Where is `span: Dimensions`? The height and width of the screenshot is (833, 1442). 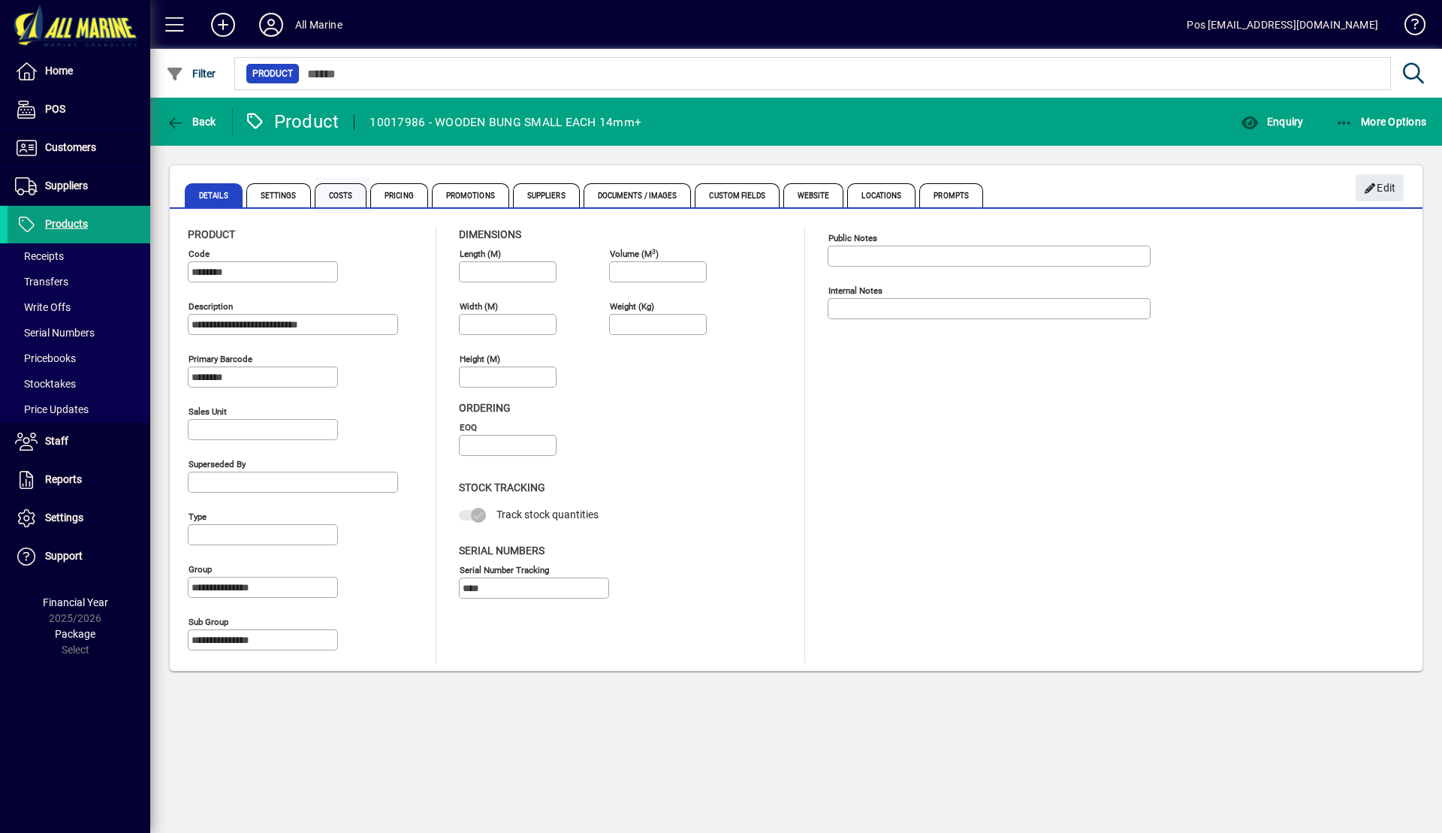 span: Dimensions is located at coordinates (490, 234).